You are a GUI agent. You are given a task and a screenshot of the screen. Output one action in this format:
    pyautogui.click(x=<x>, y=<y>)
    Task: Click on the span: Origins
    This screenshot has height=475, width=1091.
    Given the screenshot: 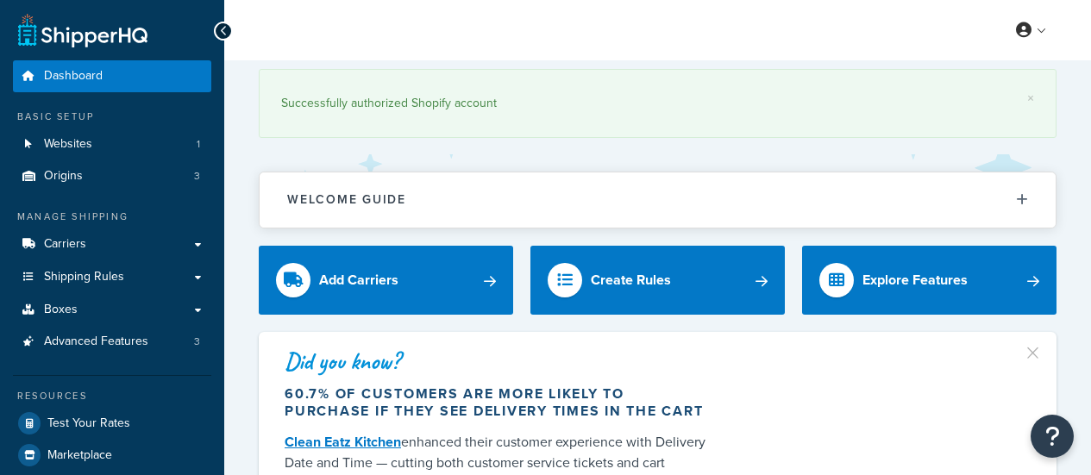 What is the action you would take?
    pyautogui.click(x=63, y=176)
    